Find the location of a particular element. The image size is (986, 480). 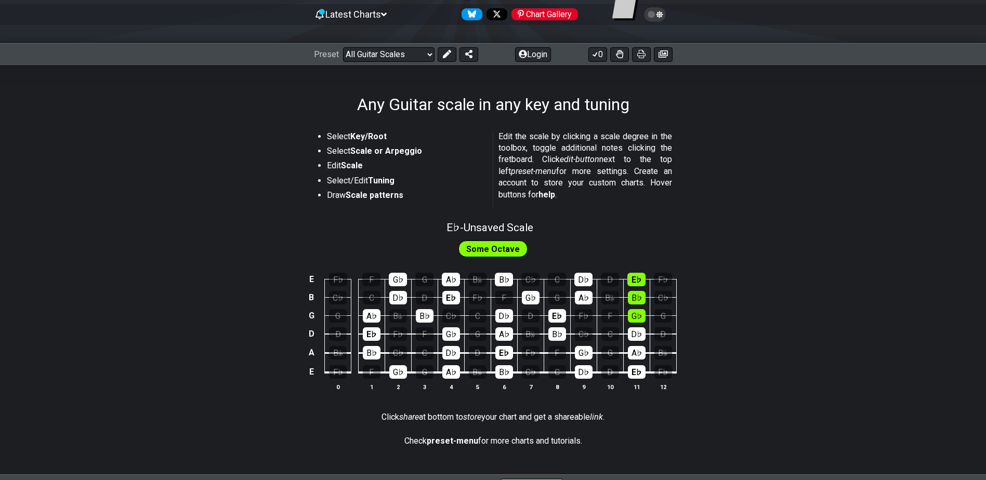

span: First enable full edit mode to edit is located at coordinates (493, 249).